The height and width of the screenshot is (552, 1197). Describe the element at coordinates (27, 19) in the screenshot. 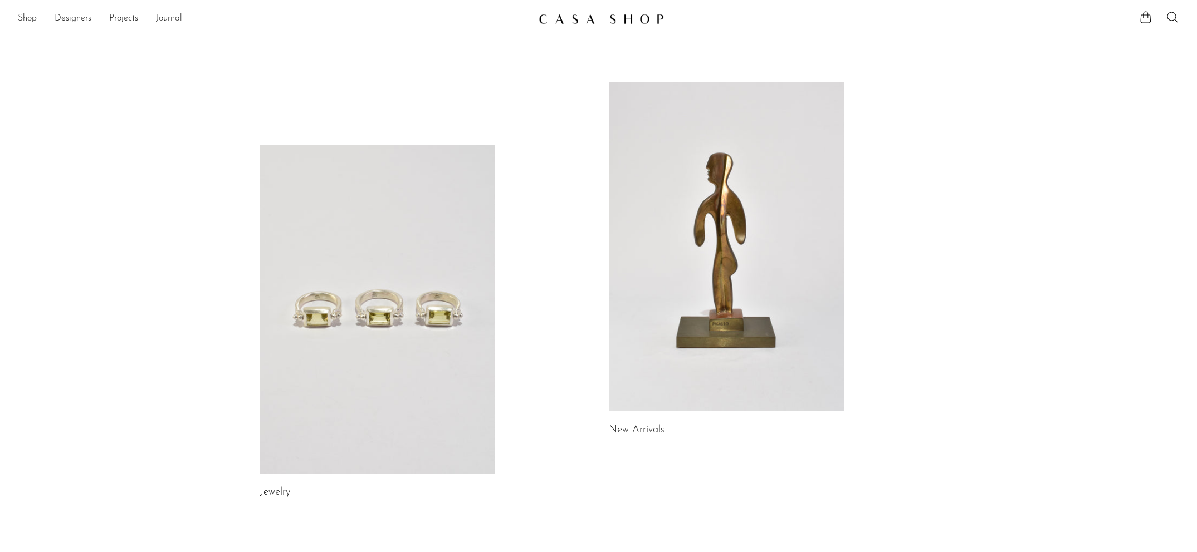

I see `a: Shop` at that location.